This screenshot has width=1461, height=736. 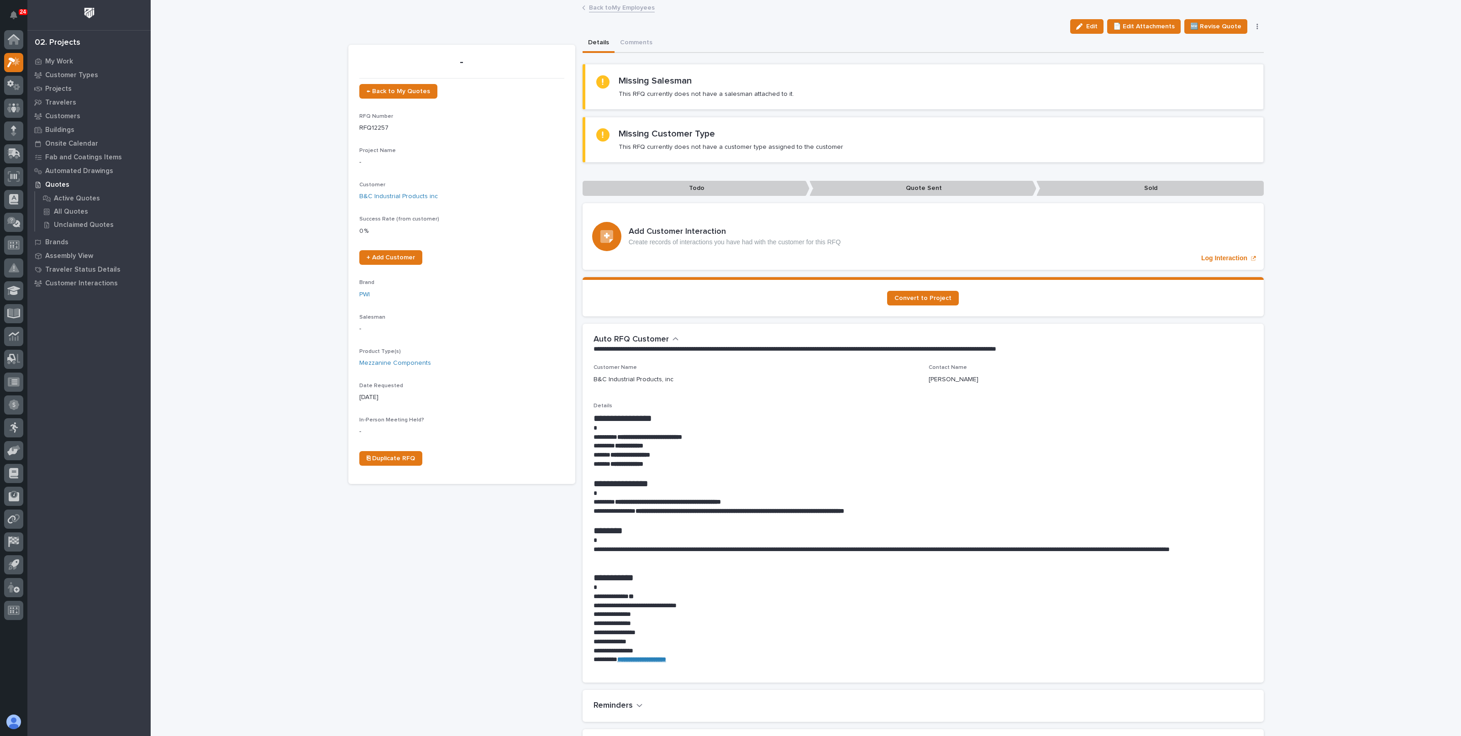 I want to click on span: Date Requested, so click(x=381, y=386).